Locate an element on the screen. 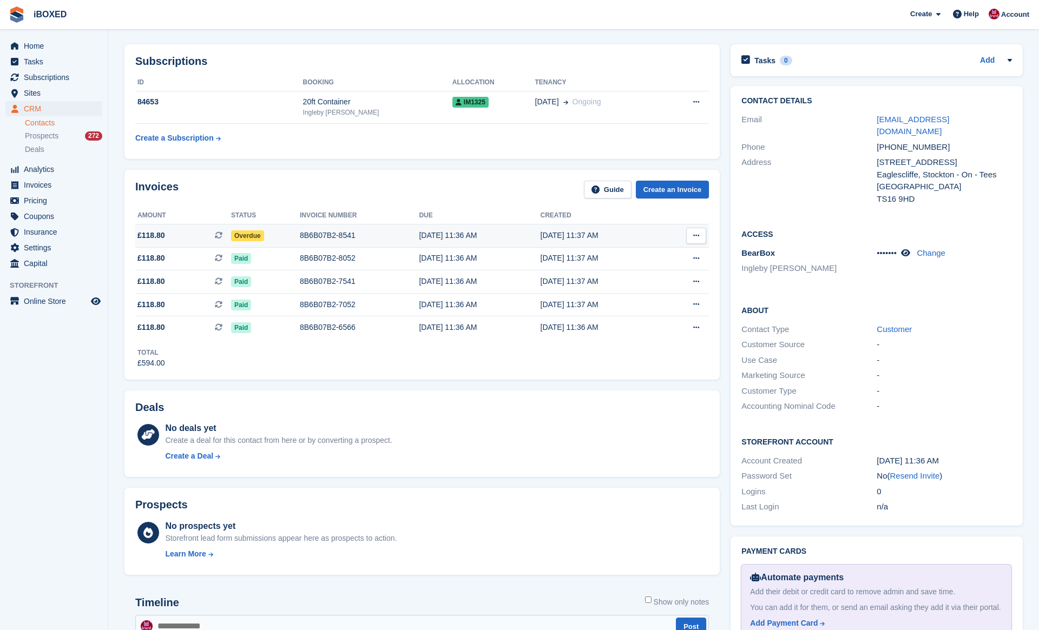 The width and height of the screenshot is (1039, 630). a: iBOXED is located at coordinates (50, 14).